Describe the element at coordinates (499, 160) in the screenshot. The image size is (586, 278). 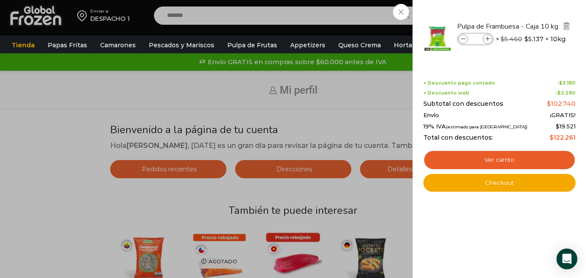
I see `a: Ver carrito` at that location.